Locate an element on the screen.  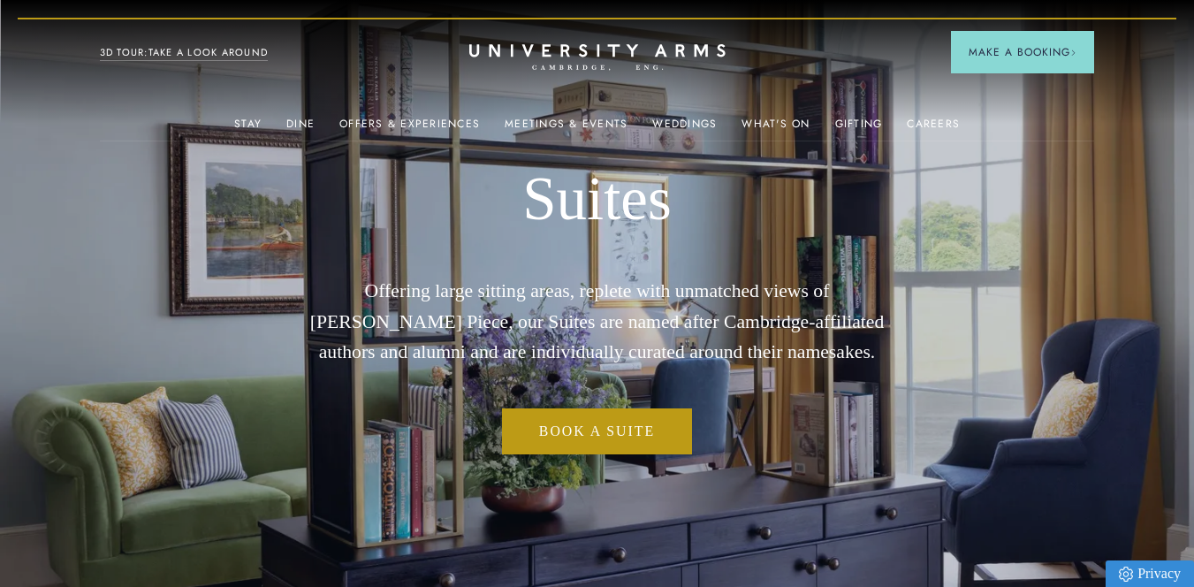
a: Home is located at coordinates (598, 57).